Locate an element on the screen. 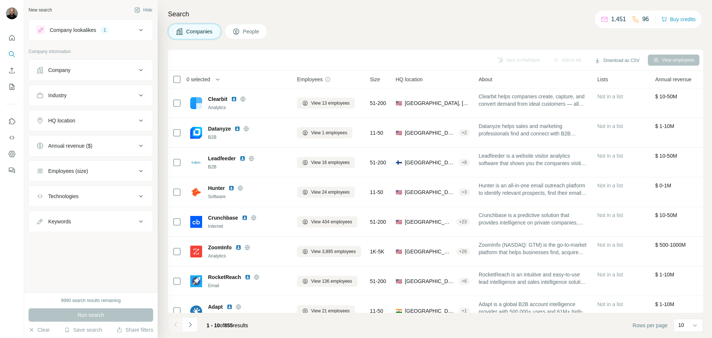 The image size is (712, 338). span: People is located at coordinates (251, 32).